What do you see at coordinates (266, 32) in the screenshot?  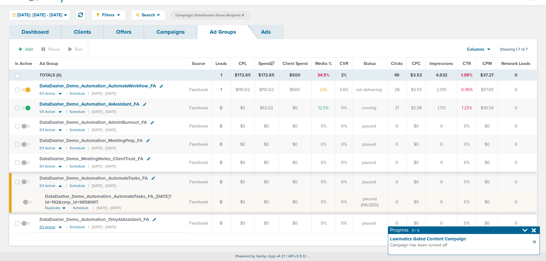 I see `a: Ads` at bounding box center [266, 32].